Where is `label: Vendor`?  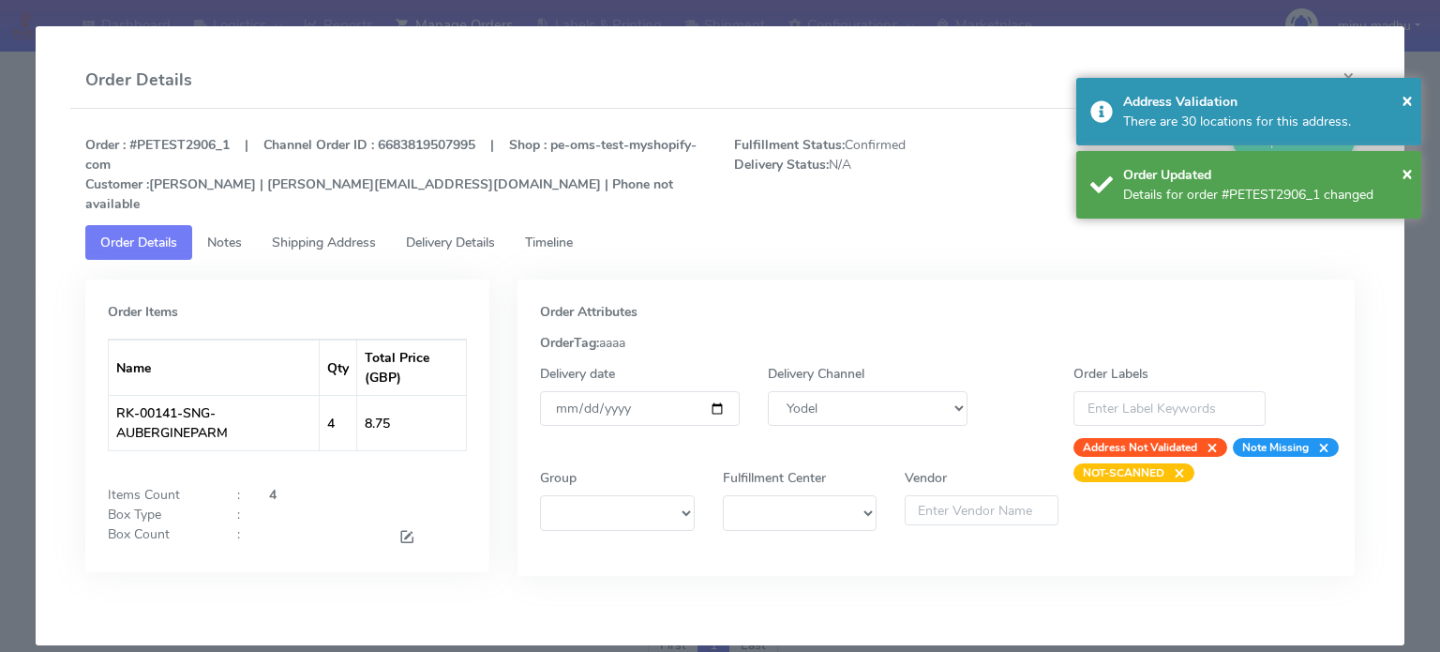 label: Vendor is located at coordinates (925, 477).